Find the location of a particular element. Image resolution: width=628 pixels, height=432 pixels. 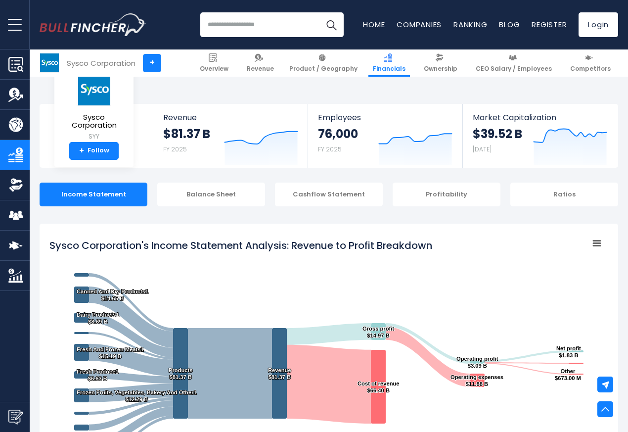

a: Revenue is located at coordinates (260, 63).